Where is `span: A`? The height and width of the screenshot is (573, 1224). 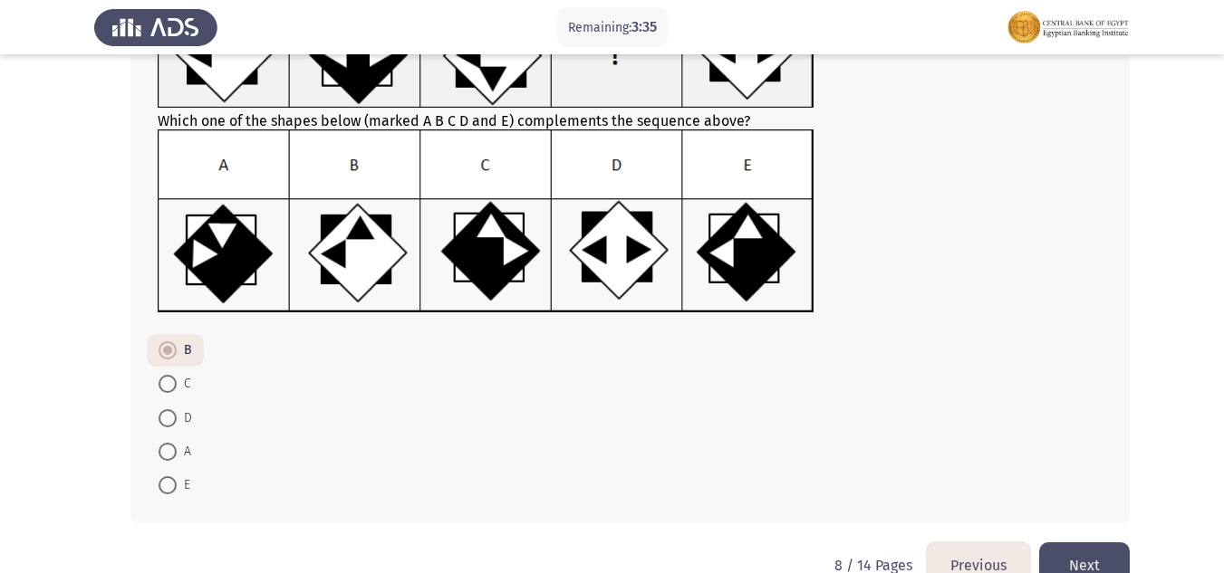 span: A is located at coordinates (184, 452).